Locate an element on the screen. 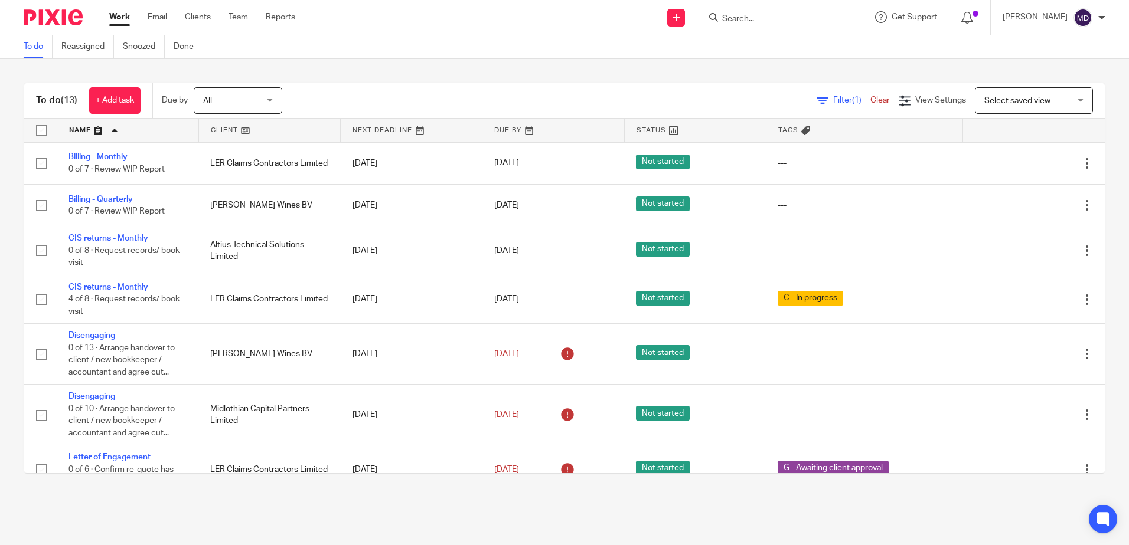 This screenshot has height=545, width=1129. a: Snoozed is located at coordinates (143, 47).